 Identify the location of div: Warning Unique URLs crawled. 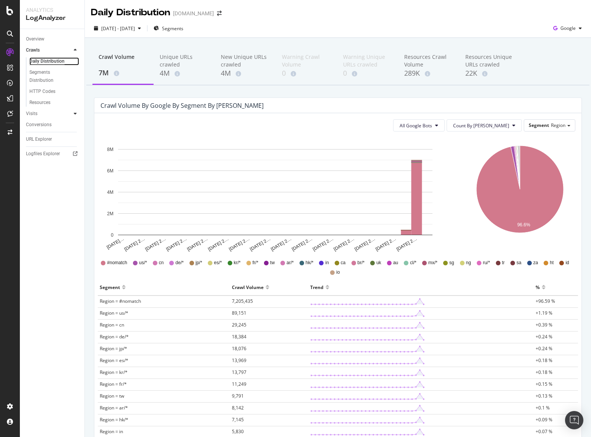
(367, 61).